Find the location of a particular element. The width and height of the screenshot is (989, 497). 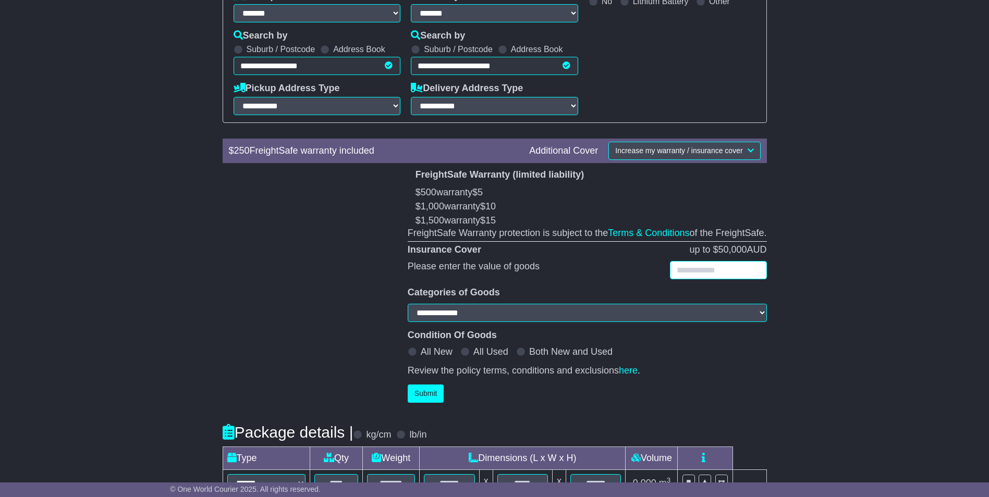

h4: Package details | is located at coordinates (288, 432).